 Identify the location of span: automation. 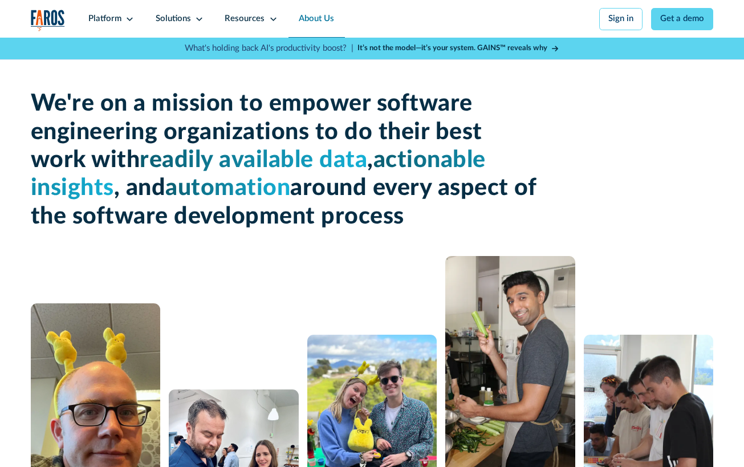
(227, 187).